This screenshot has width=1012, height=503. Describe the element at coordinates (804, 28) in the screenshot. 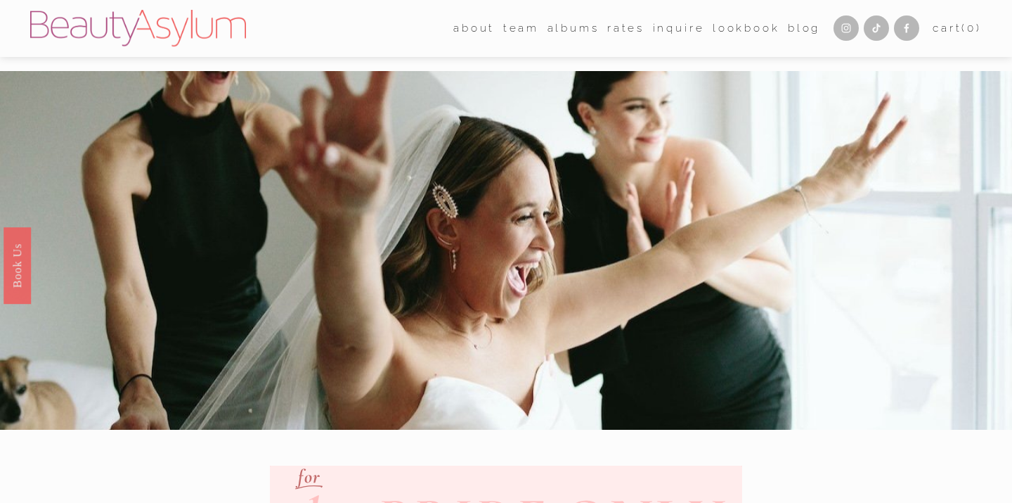

I see `a: Blog` at that location.